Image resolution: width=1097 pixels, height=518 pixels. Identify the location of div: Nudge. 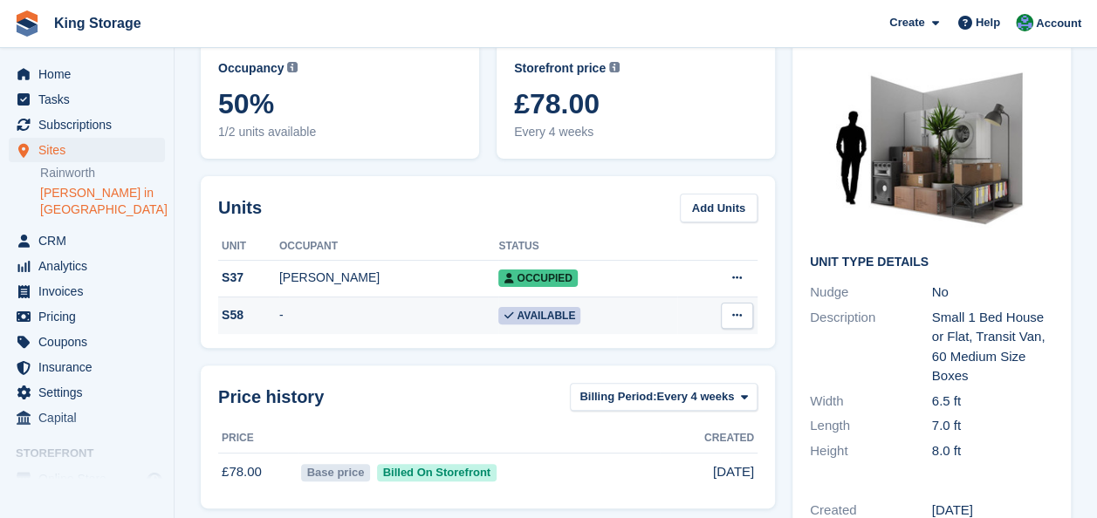
(871, 292).